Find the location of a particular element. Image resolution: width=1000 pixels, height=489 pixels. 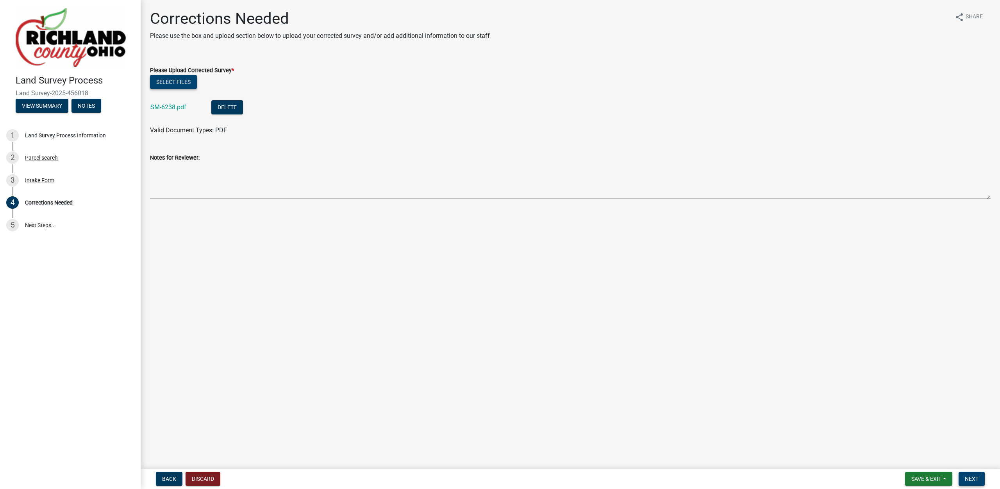

button: Save & Exit is located at coordinates (929, 479).